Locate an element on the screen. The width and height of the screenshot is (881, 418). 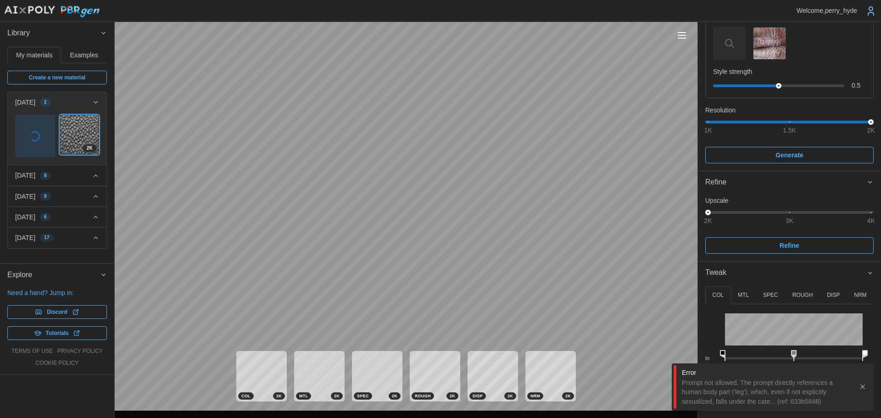
span: Examples is located at coordinates (84, 55).